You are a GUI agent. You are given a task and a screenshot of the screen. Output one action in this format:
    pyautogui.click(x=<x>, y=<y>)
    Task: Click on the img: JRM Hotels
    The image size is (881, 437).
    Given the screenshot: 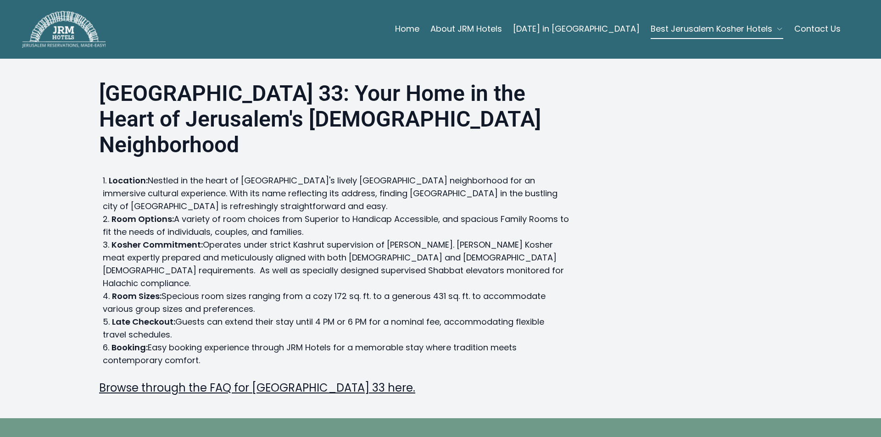 What is the action you would take?
    pyautogui.click(x=64, y=29)
    